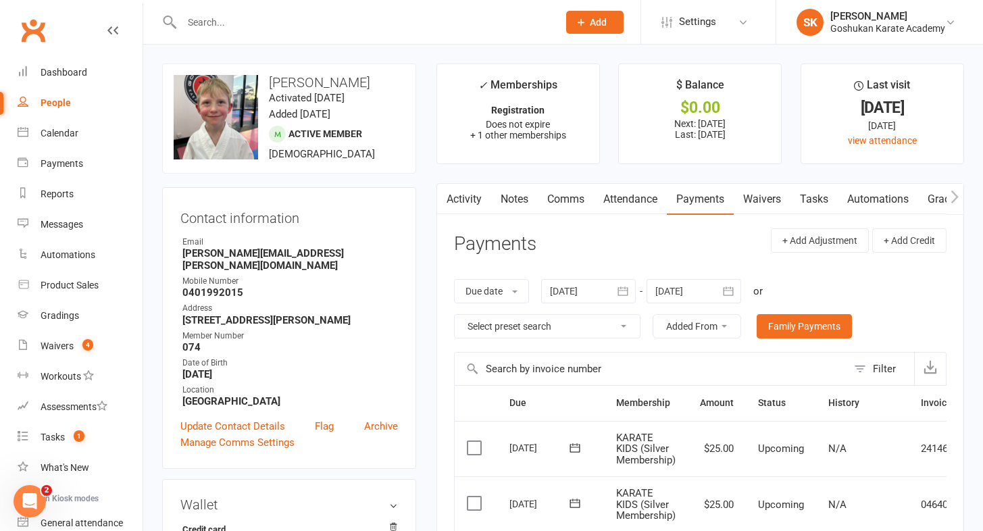 This screenshot has height=531, width=983. What do you see at coordinates (80, 468) in the screenshot?
I see `a: What's New` at bounding box center [80, 468].